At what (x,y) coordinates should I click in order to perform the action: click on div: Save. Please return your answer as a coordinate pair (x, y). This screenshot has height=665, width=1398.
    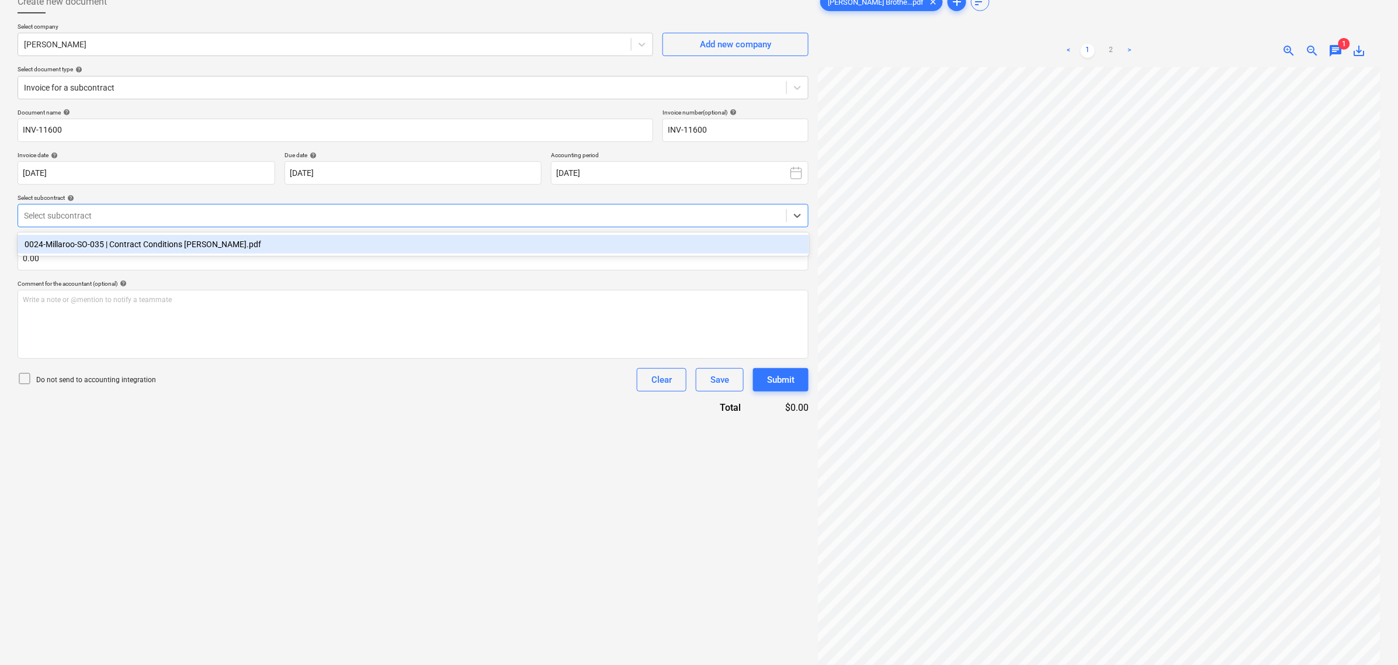
    Looking at the image, I should click on (720, 380).